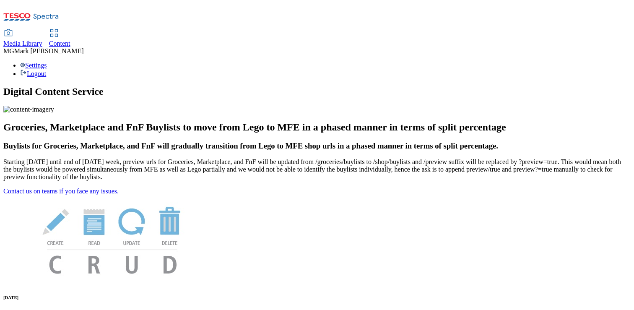 This screenshot has width=634, height=310. I want to click on span: Content, so click(60, 43).